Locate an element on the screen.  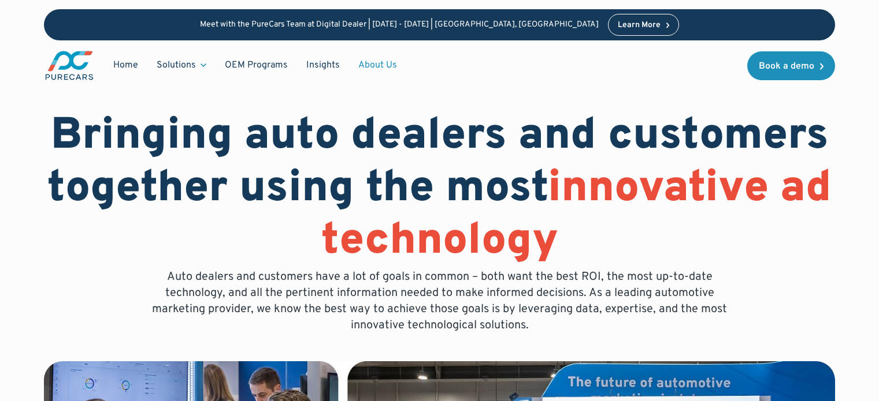
a: main is located at coordinates (69, 65).